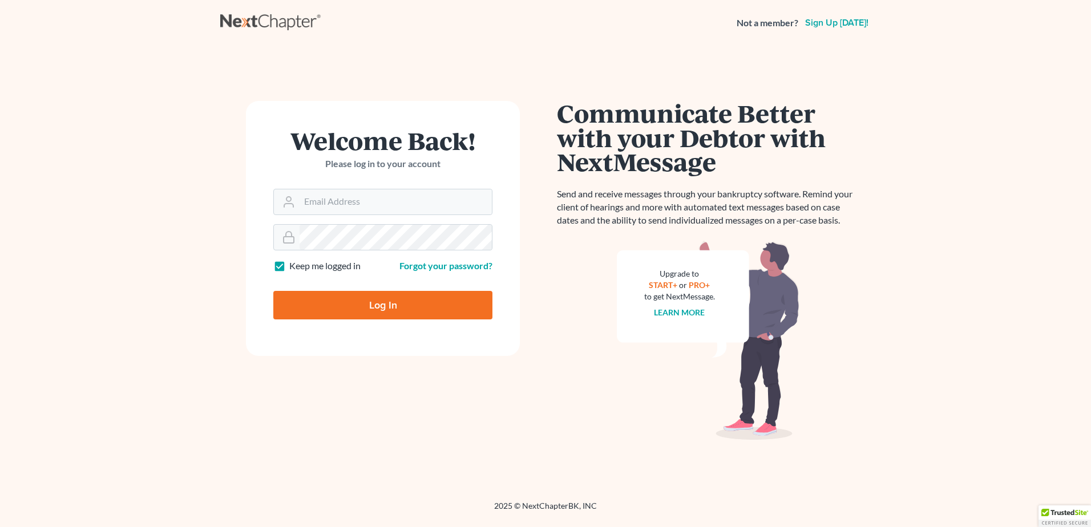 This screenshot has height=527, width=1091. I want to click on input: Email Address, so click(395, 202).